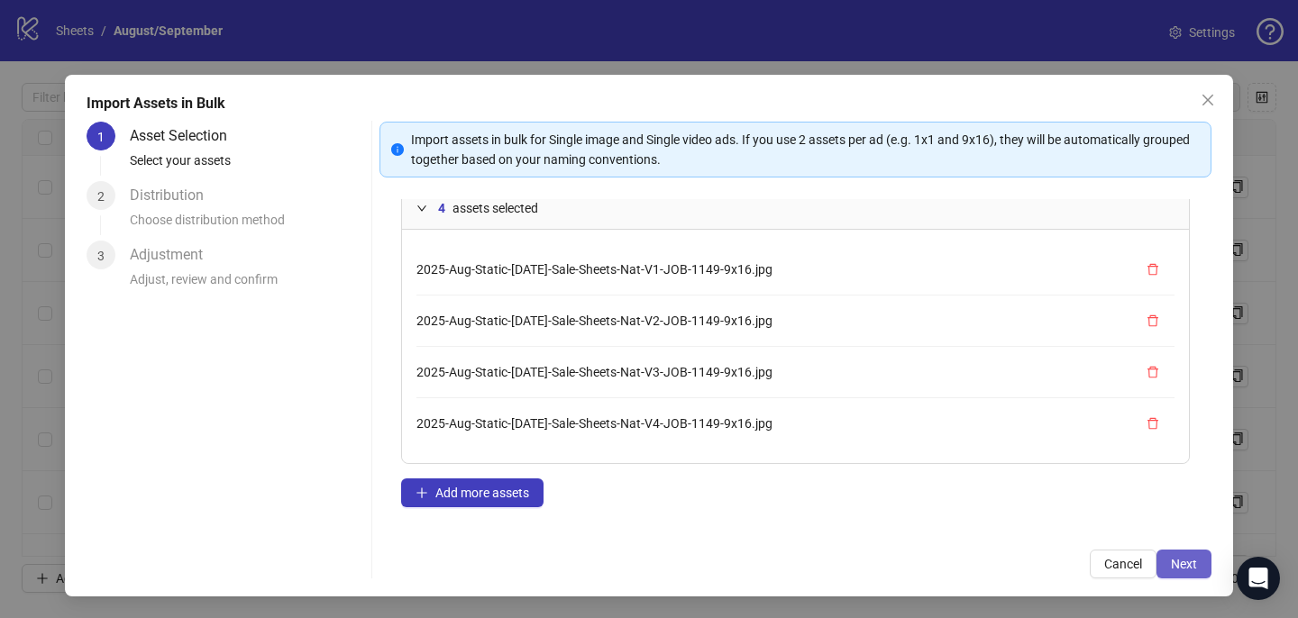 This screenshot has width=1298, height=618. I want to click on button: Add more assets, so click(472, 493).